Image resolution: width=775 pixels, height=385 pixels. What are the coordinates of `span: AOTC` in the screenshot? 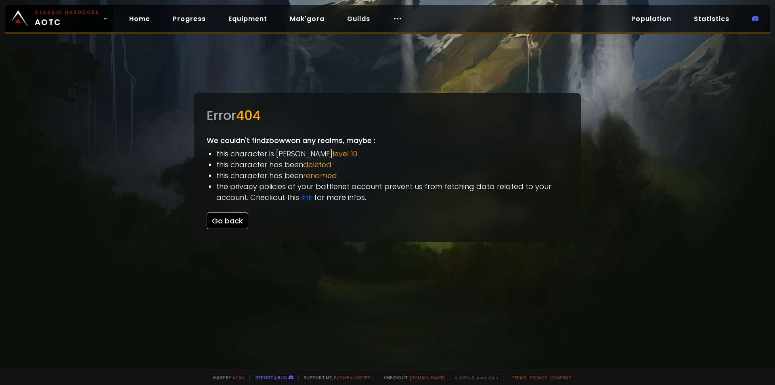 It's located at (67, 19).